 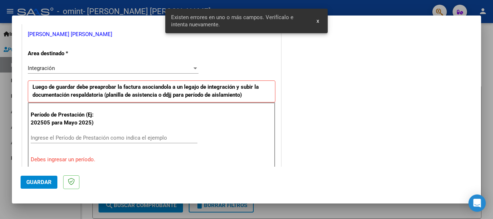 I want to click on p: Area destinado *, so click(x=65, y=53).